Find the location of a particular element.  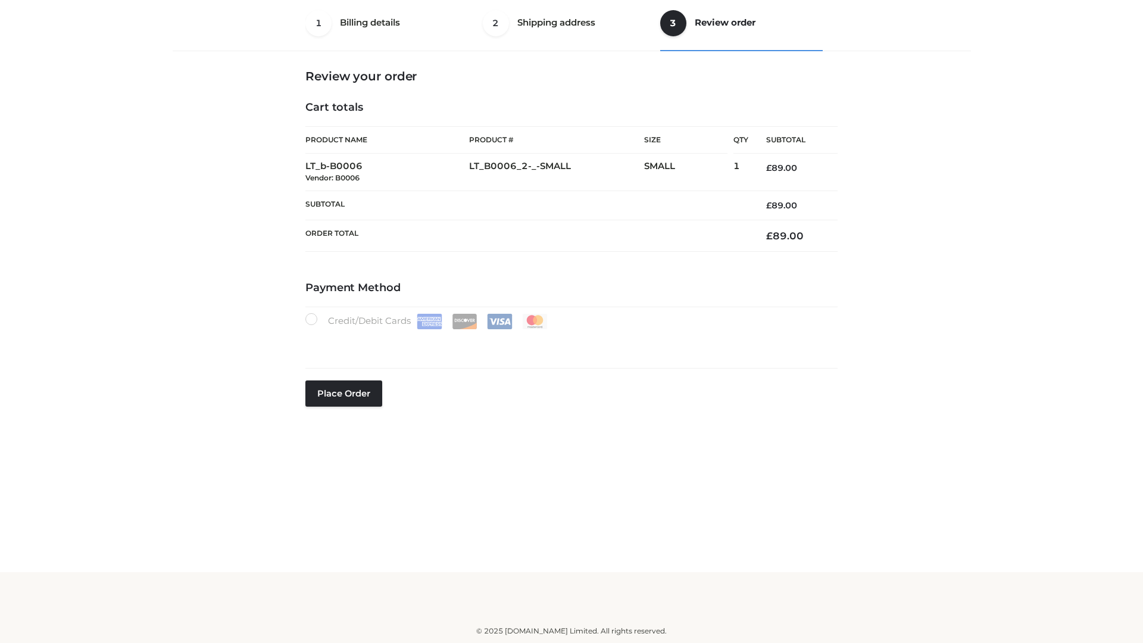

th: Product Name is located at coordinates (387, 140).